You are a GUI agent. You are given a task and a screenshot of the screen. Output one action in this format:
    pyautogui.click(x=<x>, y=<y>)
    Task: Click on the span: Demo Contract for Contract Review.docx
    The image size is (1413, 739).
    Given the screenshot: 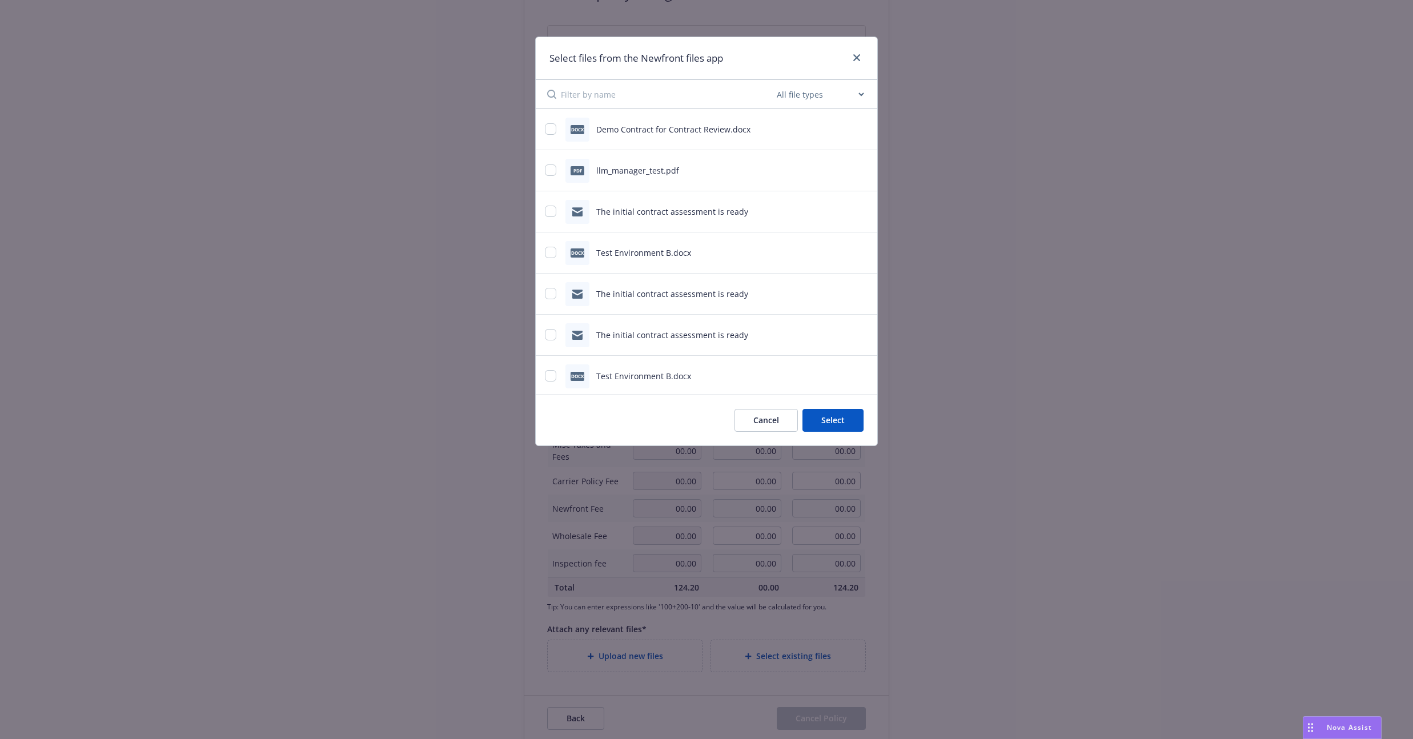 What is the action you would take?
    pyautogui.click(x=674, y=129)
    